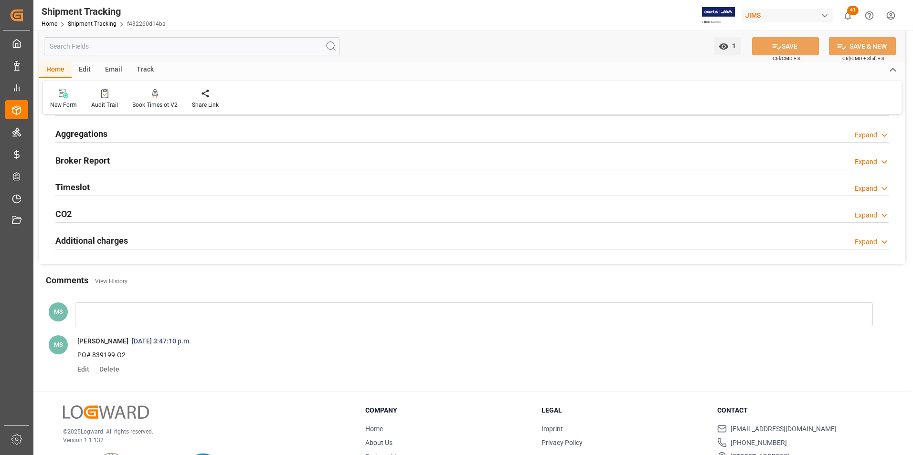  What do you see at coordinates (379, 443) in the screenshot?
I see `a: About Us` at bounding box center [379, 443].